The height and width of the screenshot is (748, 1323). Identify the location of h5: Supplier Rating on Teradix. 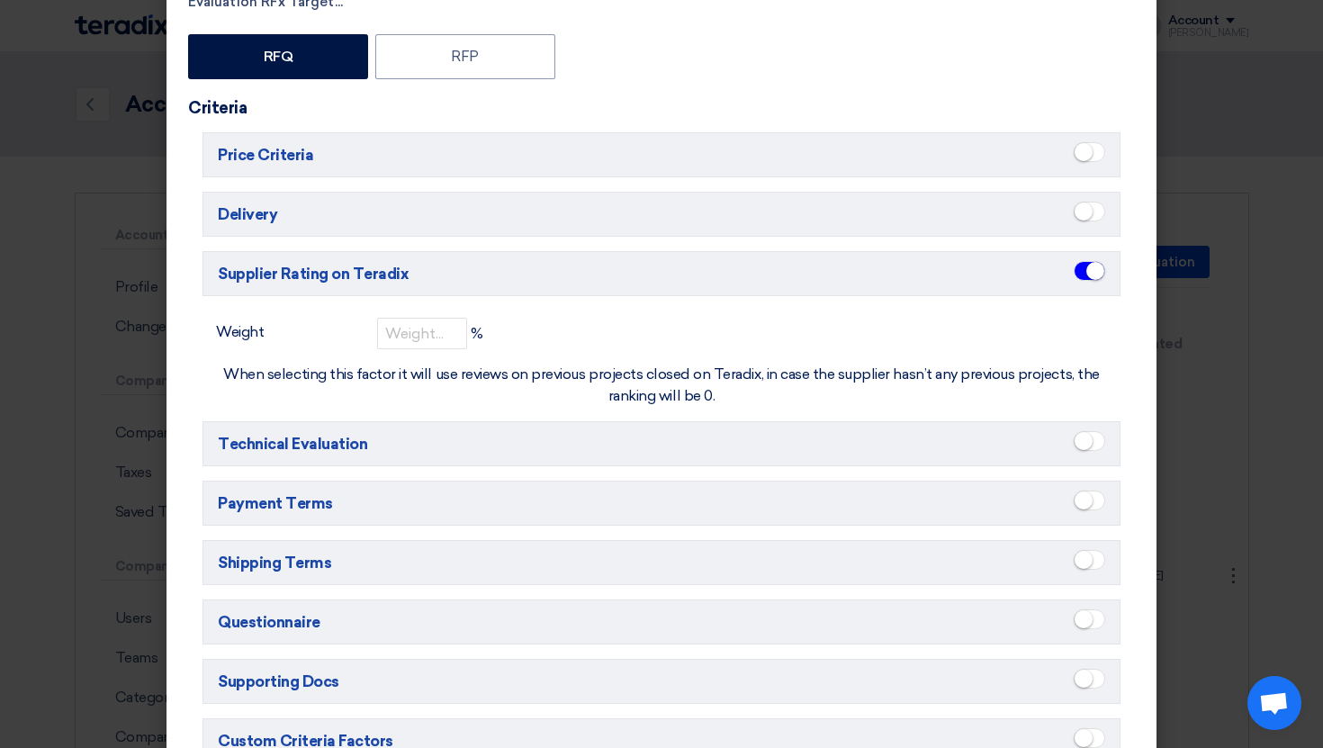
(661, 274).